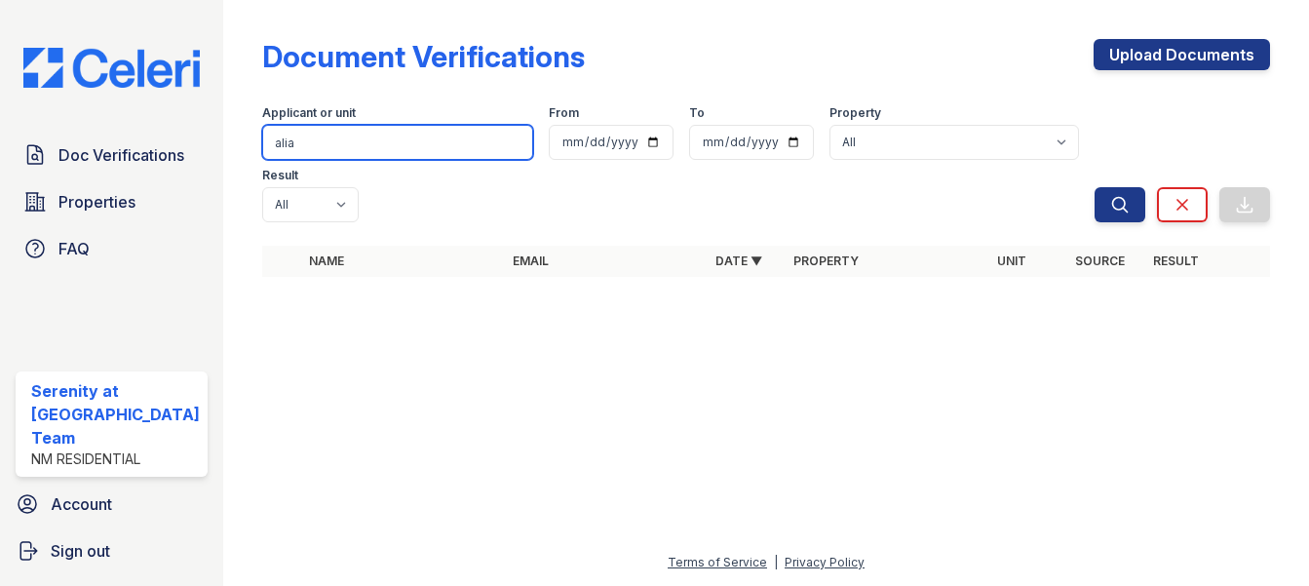 This screenshot has width=1309, height=586. Describe the element at coordinates (111, 202) in the screenshot. I see `a: Properties` at that location.